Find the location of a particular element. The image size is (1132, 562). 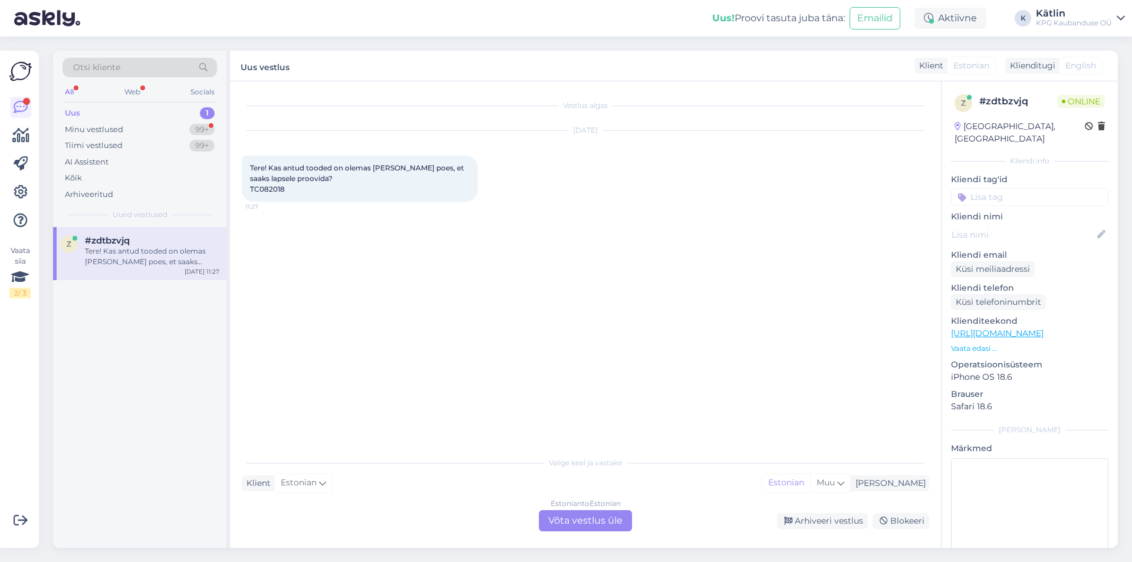

div: Arhiveeri vestlus is located at coordinates (822, 521).